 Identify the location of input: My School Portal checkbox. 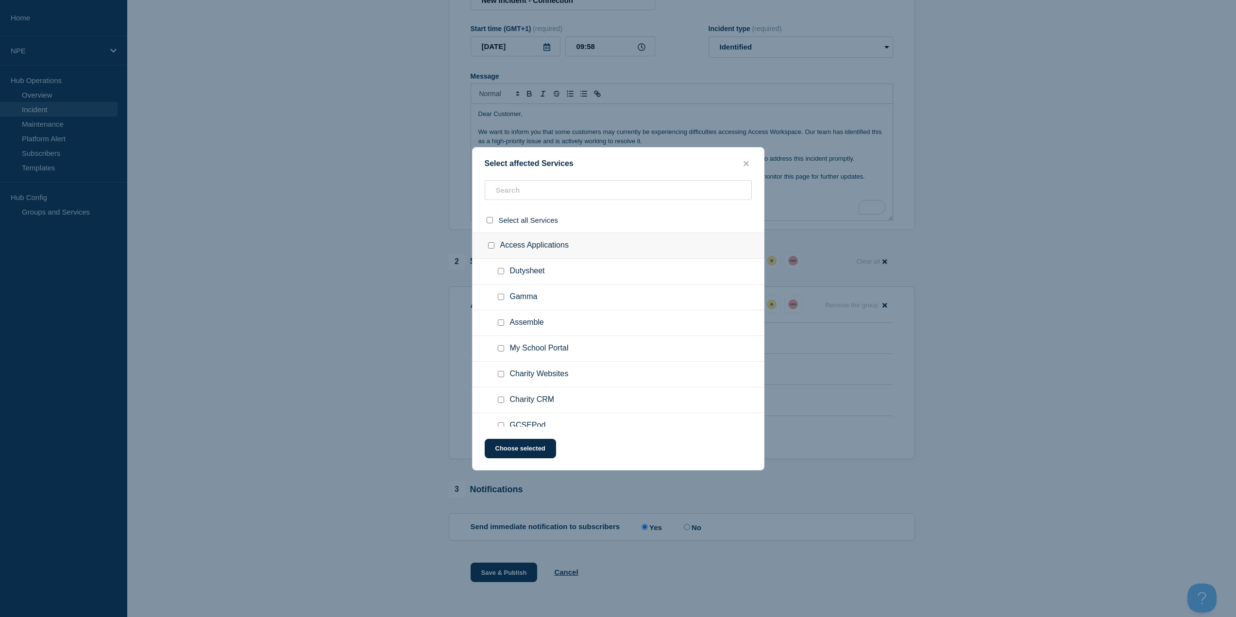
(501, 348).